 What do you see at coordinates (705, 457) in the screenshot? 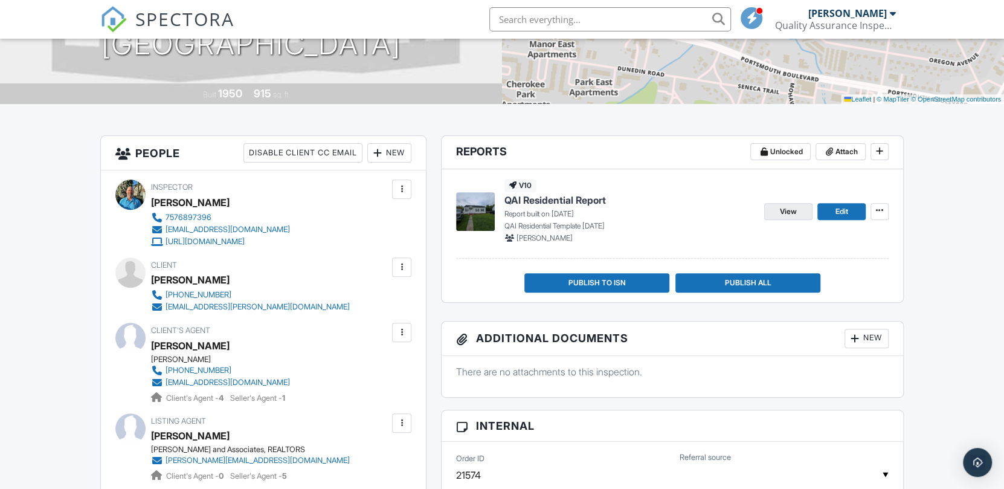
I see `label: Referral source` at bounding box center [705, 457].